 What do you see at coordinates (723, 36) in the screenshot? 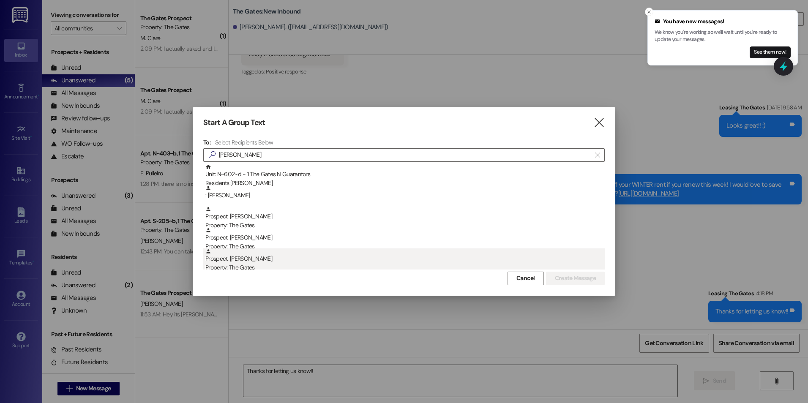
I see `p: We know you're working, so we'll wait until you're ready to update your messages.` at bounding box center [723, 36].